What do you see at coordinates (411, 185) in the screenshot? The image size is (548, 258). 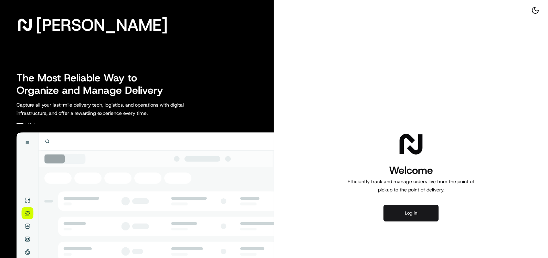 I see `p: Efficiently track and manage orders live from the point of pickup to the point of delivery.` at bounding box center [411, 185].